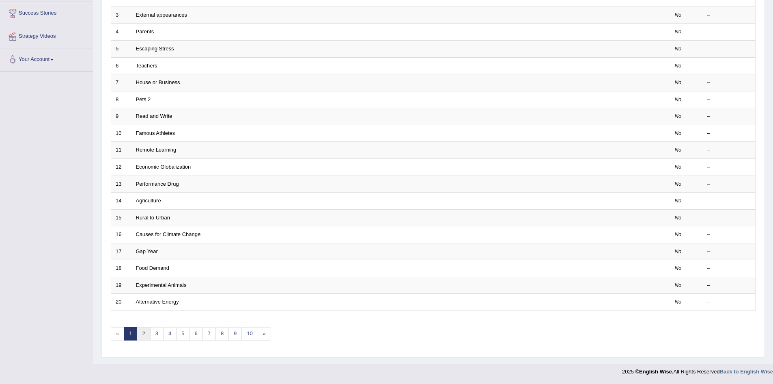 Image resolution: width=773 pixels, height=384 pixels. I want to click on a: House or Business, so click(158, 82).